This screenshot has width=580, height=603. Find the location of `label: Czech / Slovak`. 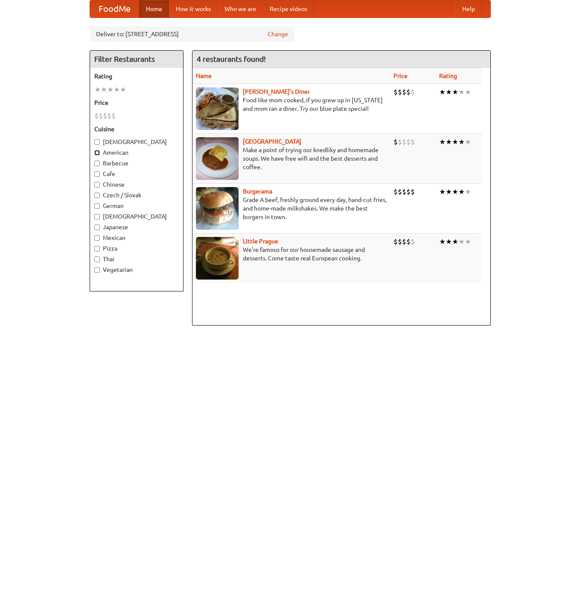

label: Czech / Slovak is located at coordinates (136, 195).